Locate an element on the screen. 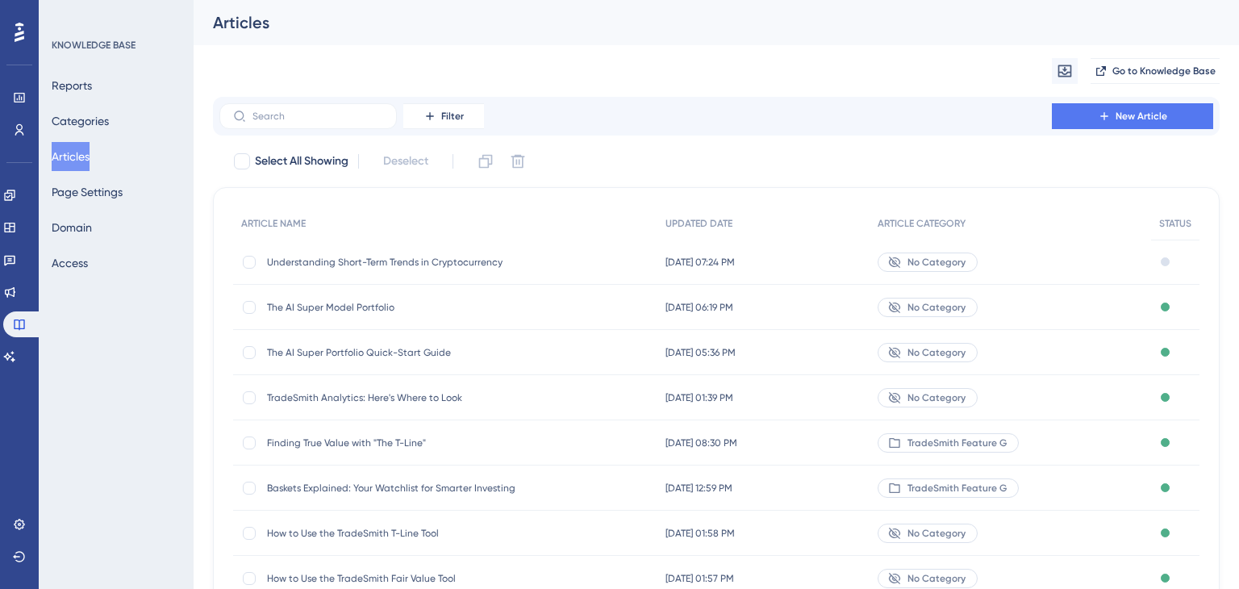  input: Search is located at coordinates (318, 116).